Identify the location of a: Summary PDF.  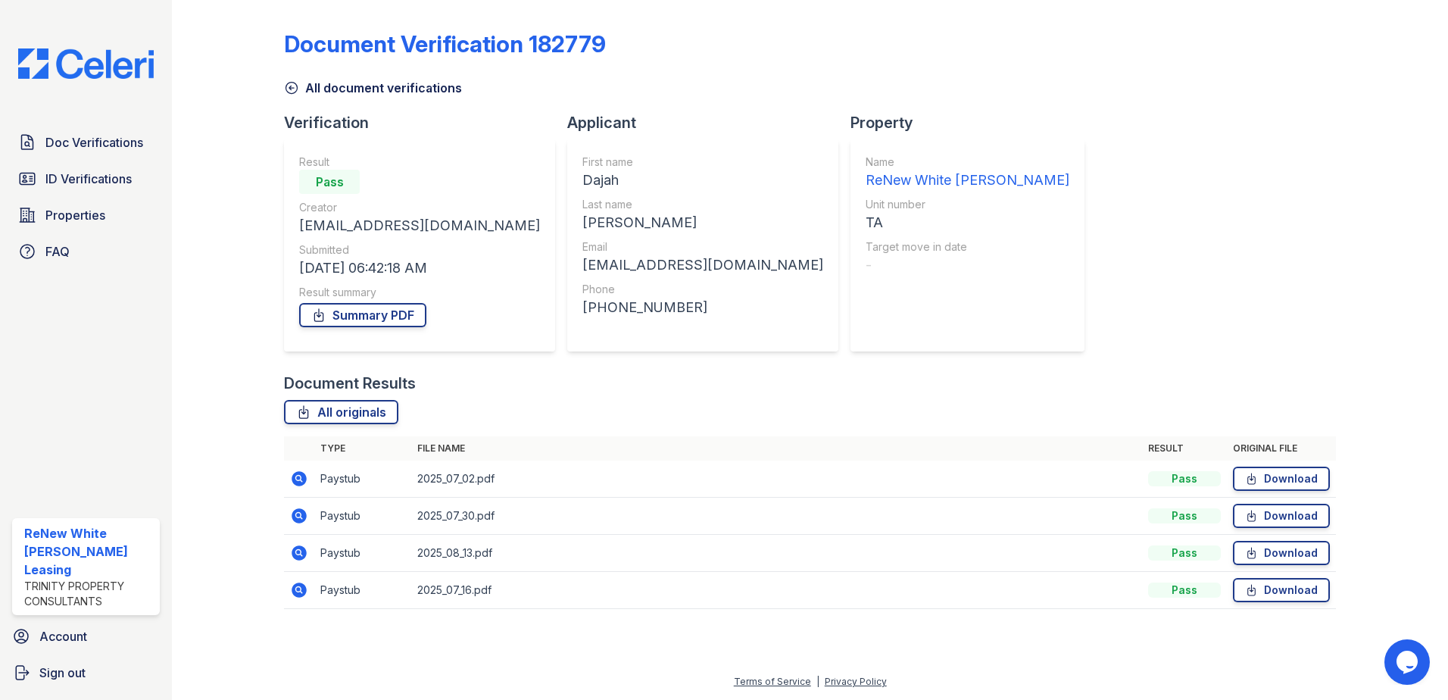
(363, 315).